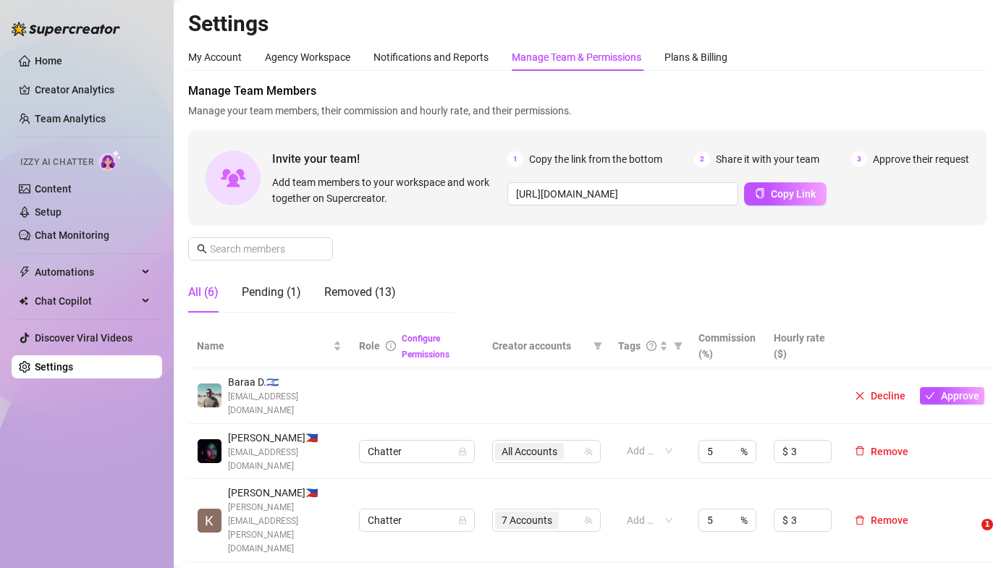 The width and height of the screenshot is (1001, 568). What do you see at coordinates (285, 382) in the screenshot?
I see `span: Baraa D. 🇮🇱` at bounding box center [285, 382].